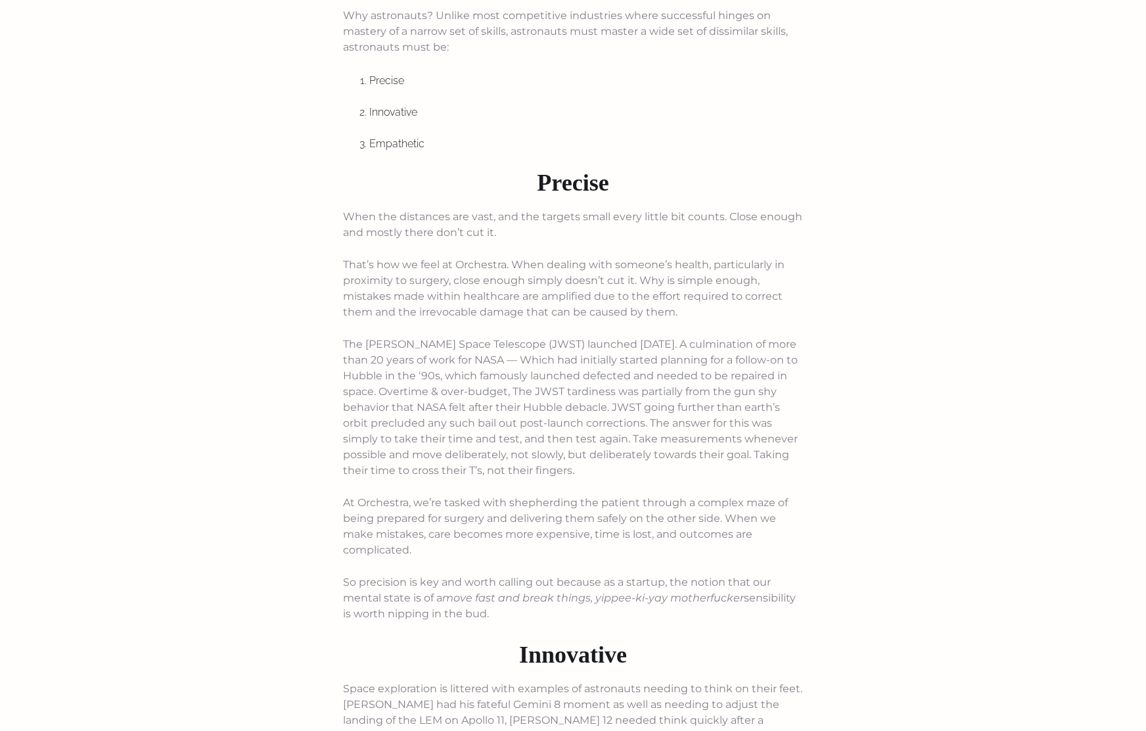 Image resolution: width=1146 pixels, height=731 pixels. I want to click on h2: Innovative, so click(573, 654).